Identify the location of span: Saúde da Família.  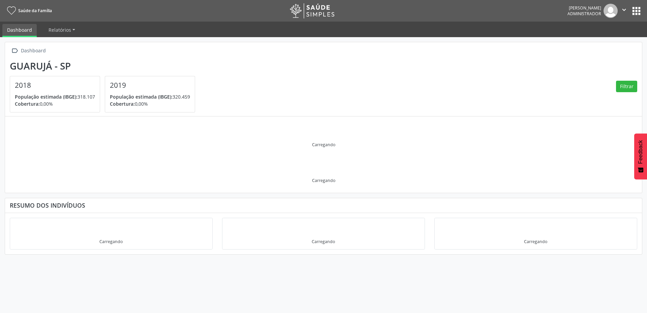
(35, 10).